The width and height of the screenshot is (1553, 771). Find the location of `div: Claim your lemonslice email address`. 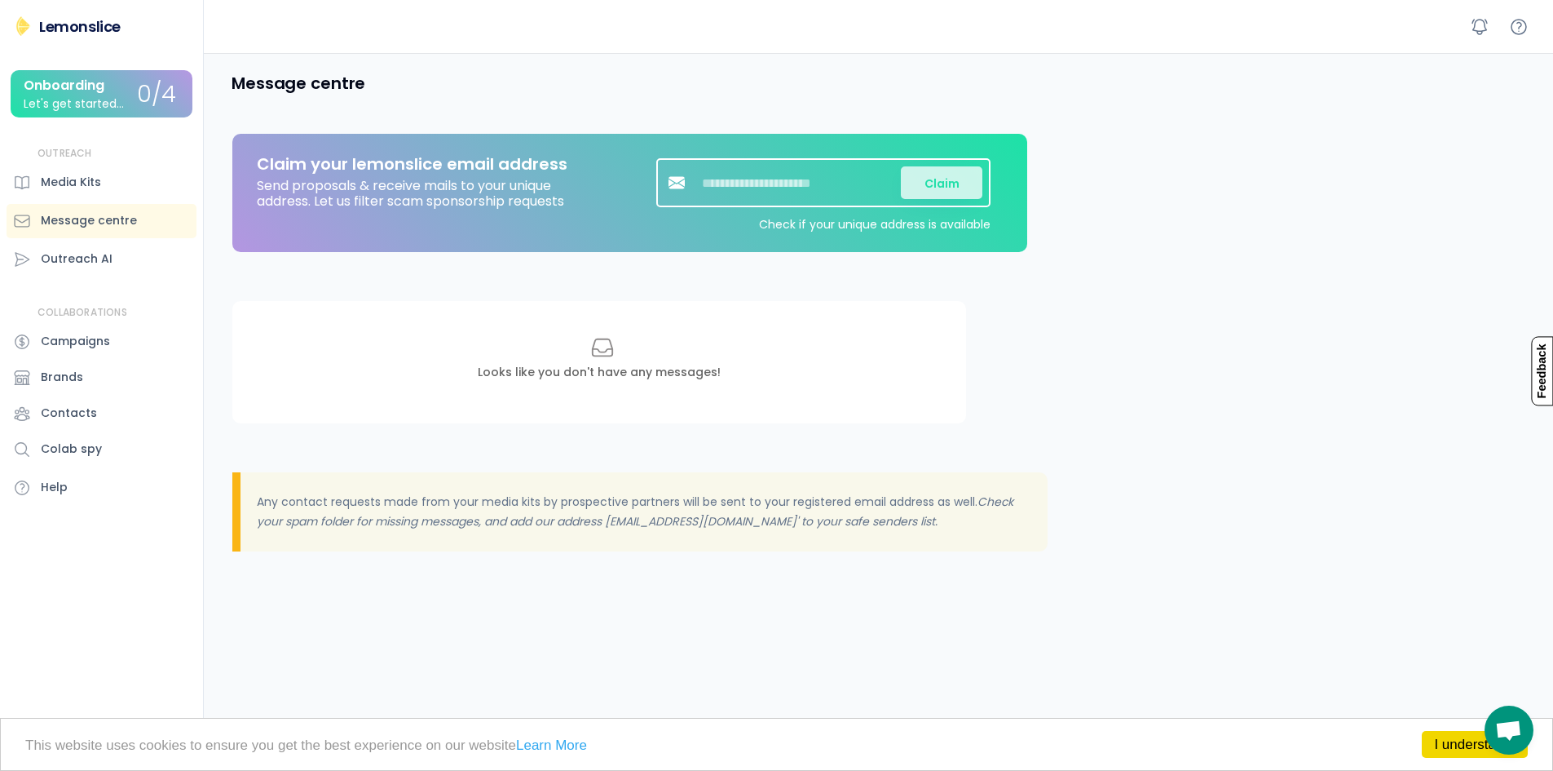

div: Claim your lemonslice email address is located at coordinates (412, 164).